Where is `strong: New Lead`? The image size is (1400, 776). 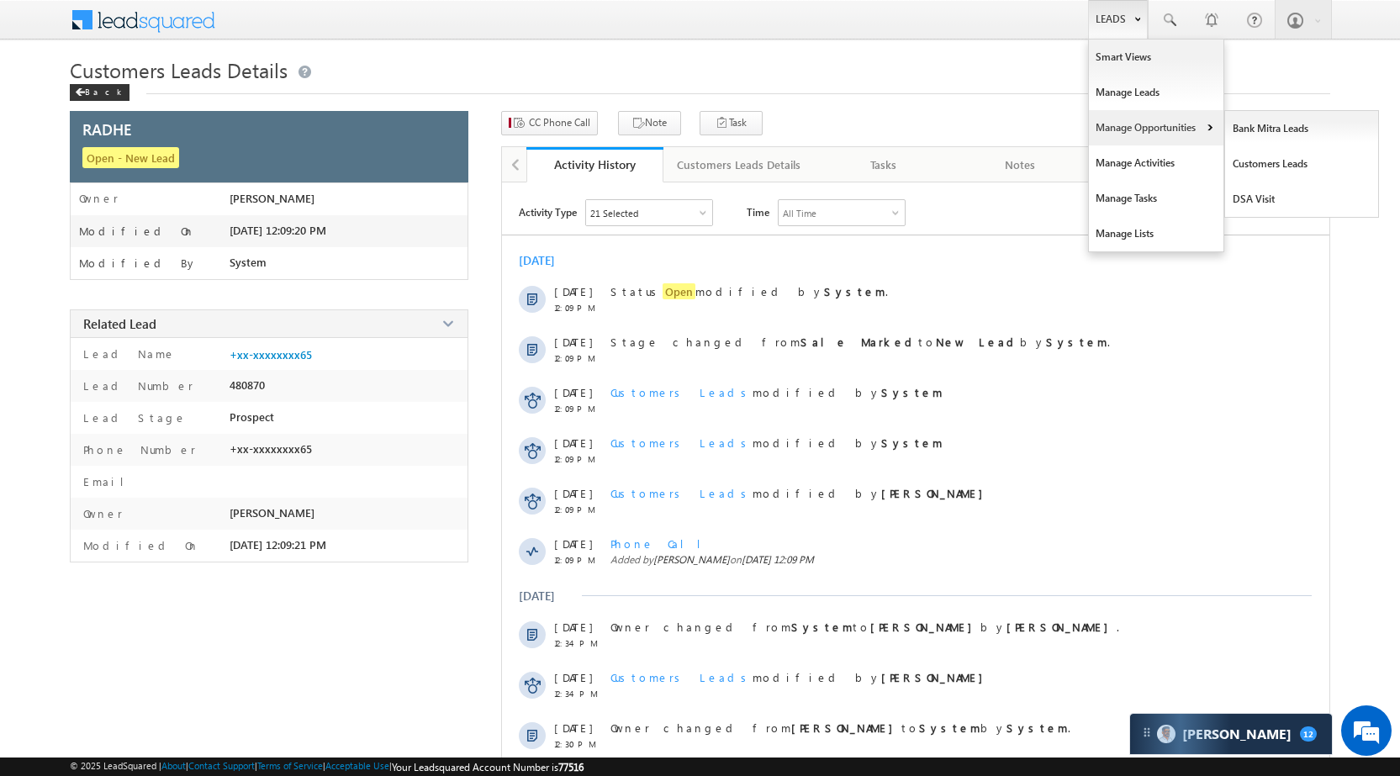
strong: New Lead is located at coordinates (978, 341).